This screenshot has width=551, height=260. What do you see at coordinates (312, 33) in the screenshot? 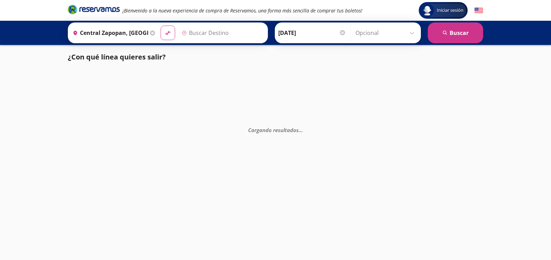
I see `input: Elegir Fecha` at bounding box center [312, 33].